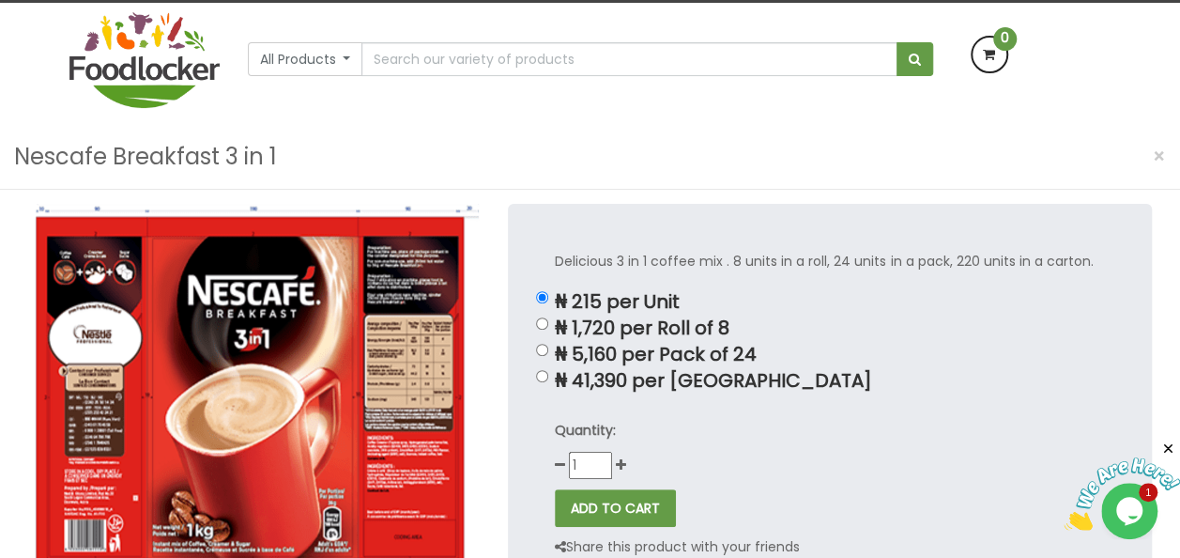 The height and width of the screenshot is (558, 1180). What do you see at coordinates (830, 301) in the screenshot?
I see `p: ₦ 215 per Unit` at bounding box center [830, 301].